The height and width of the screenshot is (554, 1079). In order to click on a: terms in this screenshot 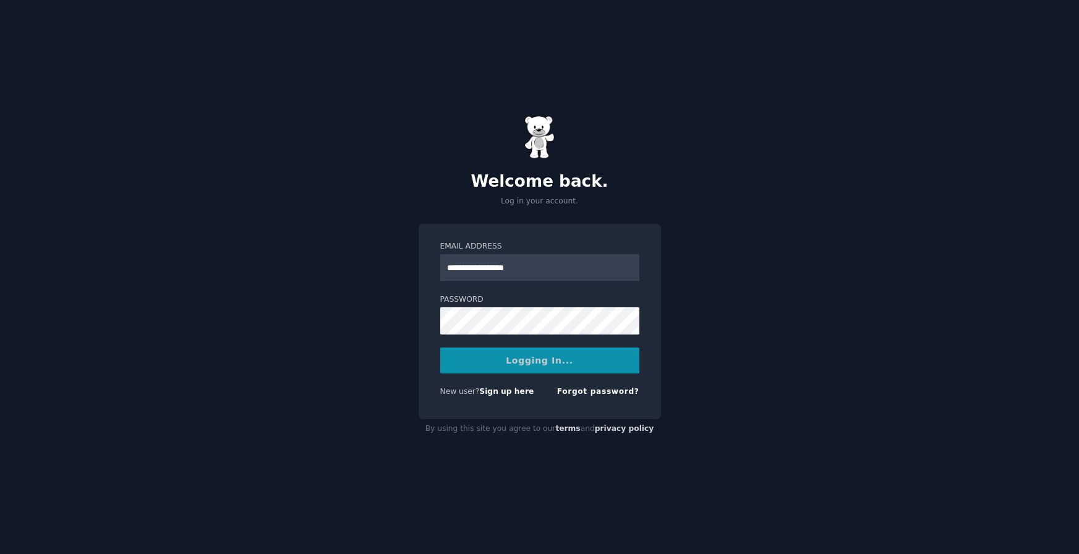, I will do `click(568, 428)`.